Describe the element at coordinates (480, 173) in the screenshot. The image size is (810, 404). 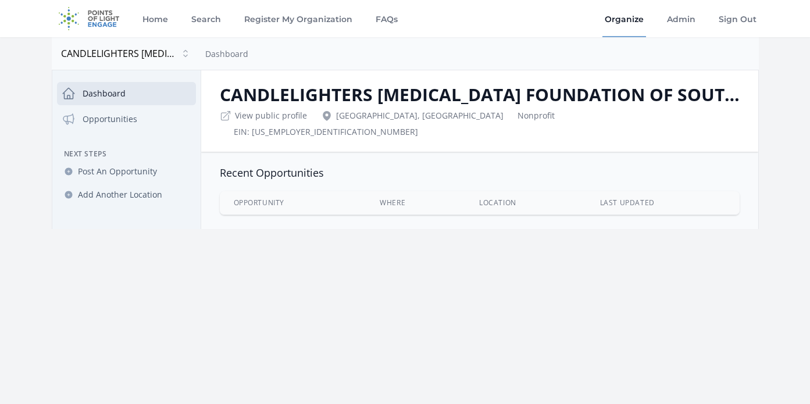
I see `h3: Recent Opportunities` at that location.